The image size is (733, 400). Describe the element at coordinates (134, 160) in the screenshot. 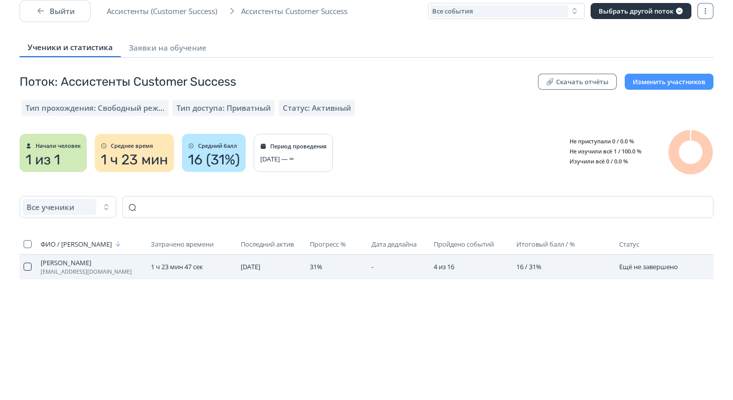

I see `span: 1 ч 23 мин` at that location.